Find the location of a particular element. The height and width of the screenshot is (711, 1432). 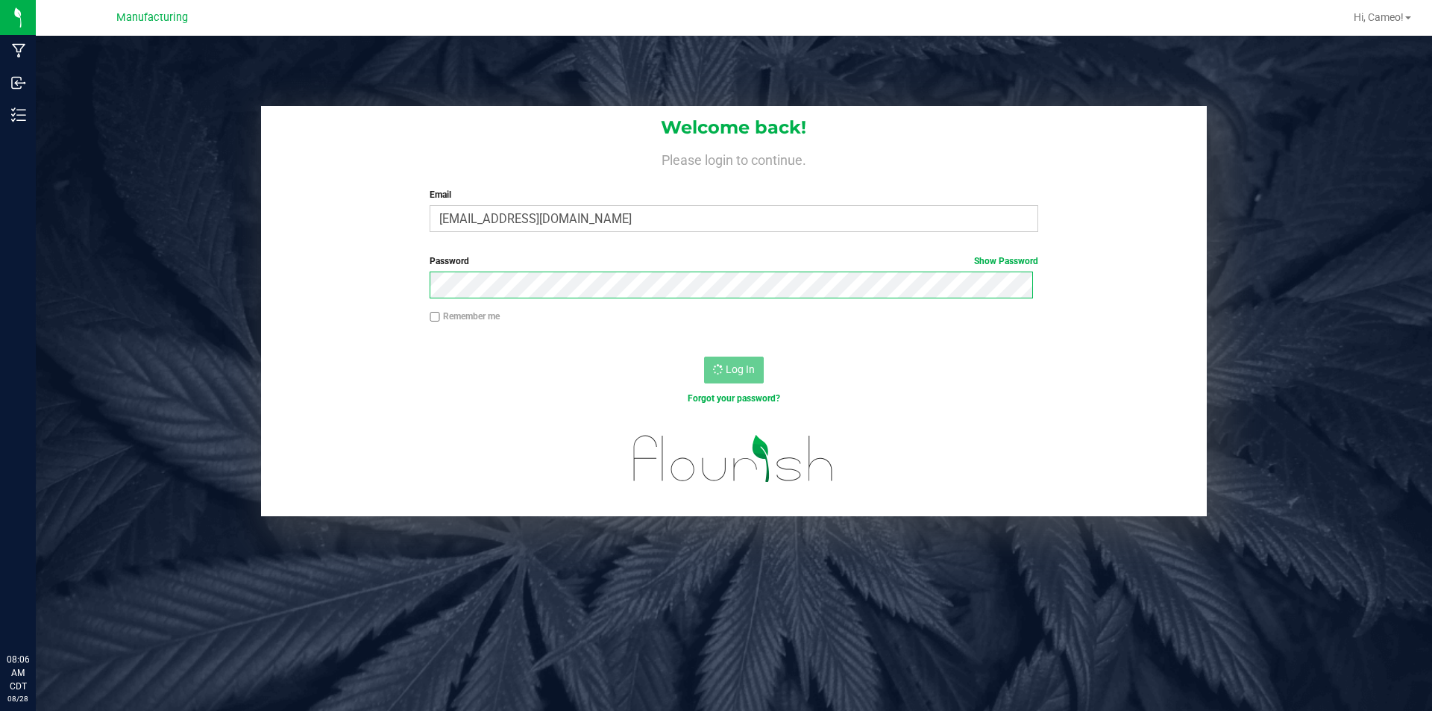

input: Remember me is located at coordinates (435, 317).